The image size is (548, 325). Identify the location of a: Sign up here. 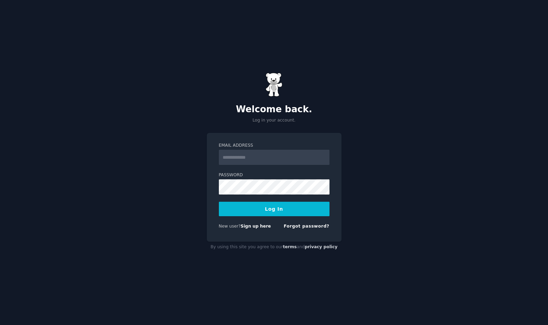
(256, 226).